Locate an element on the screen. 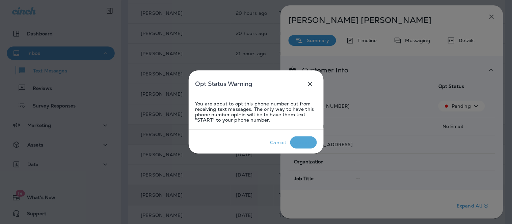  div: Confirm is located at coordinates (303, 143).